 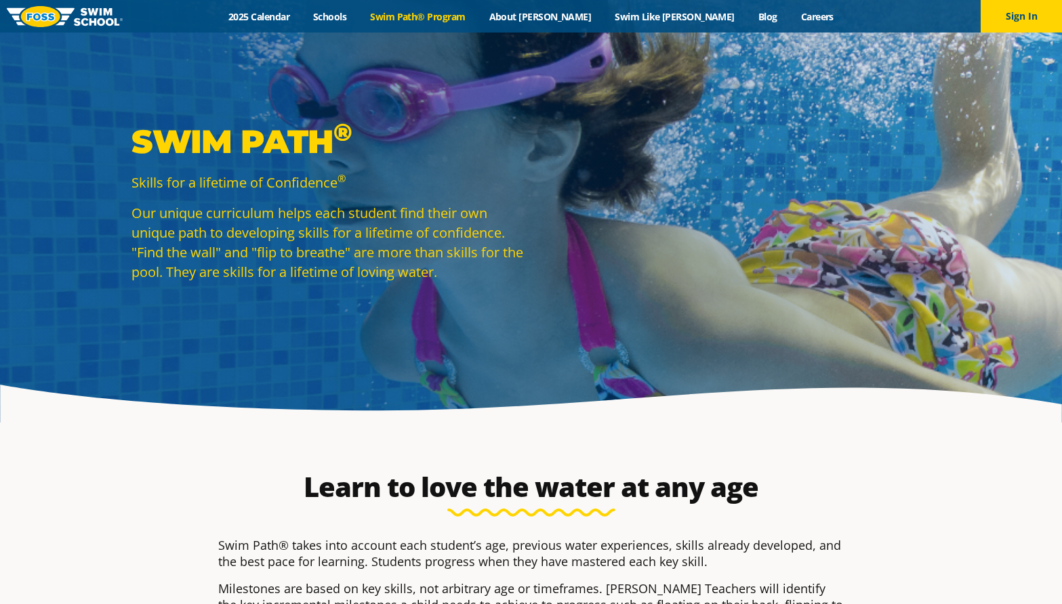 I want to click on h2: Learn to love the water at any age, so click(x=531, y=487).